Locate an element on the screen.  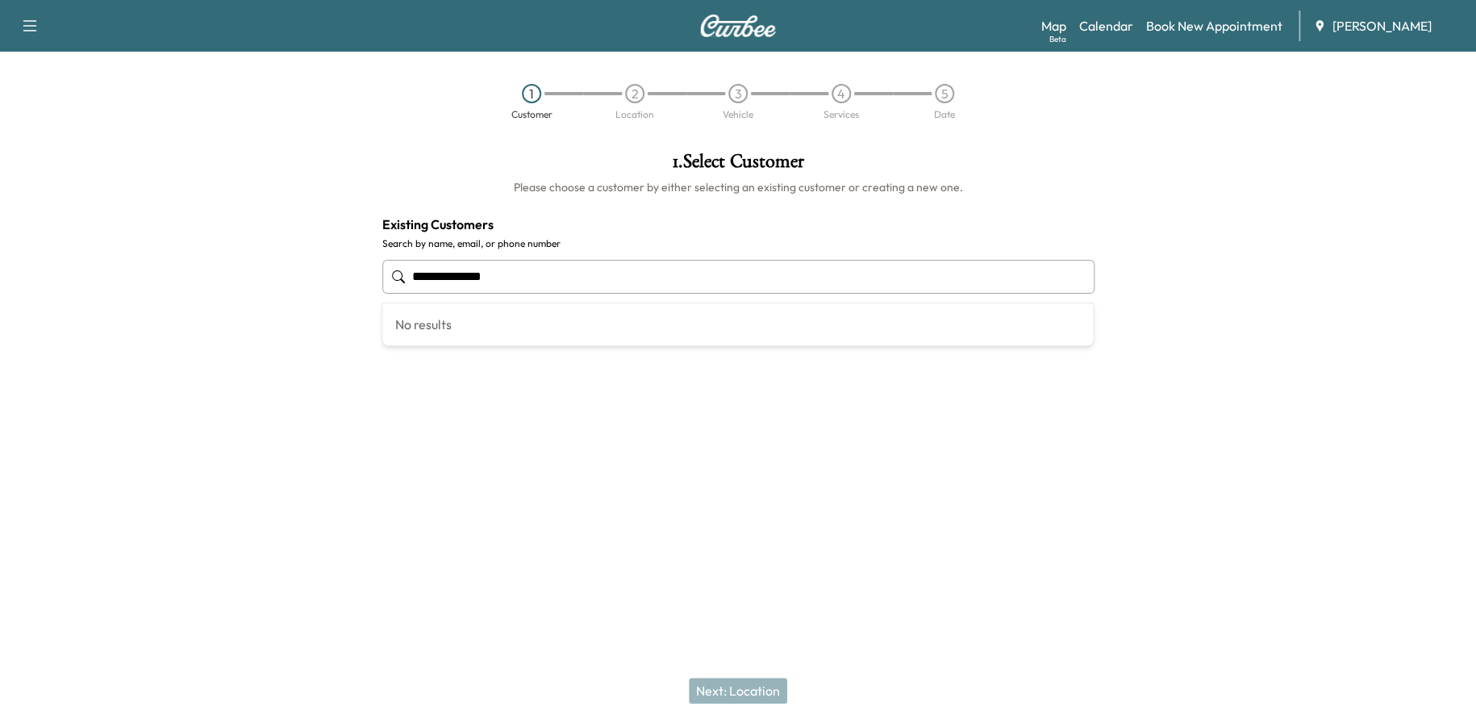
img: Curbee Logo is located at coordinates (738, 26).